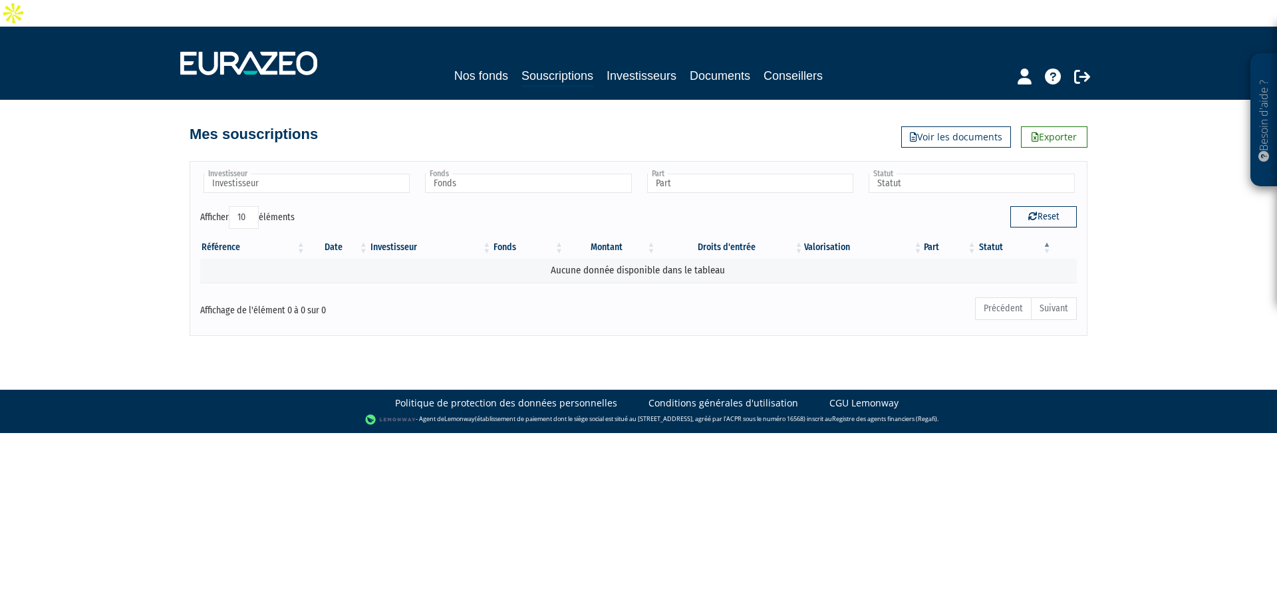  I want to click on a: Conditions générales d'utilisation, so click(723, 403).